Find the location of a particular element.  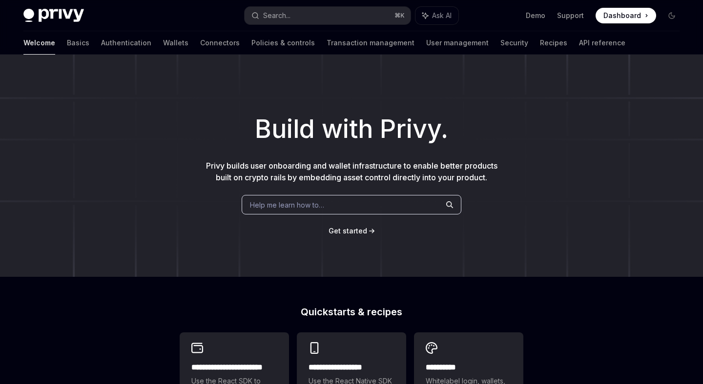

a: Demo is located at coordinates (535, 16).